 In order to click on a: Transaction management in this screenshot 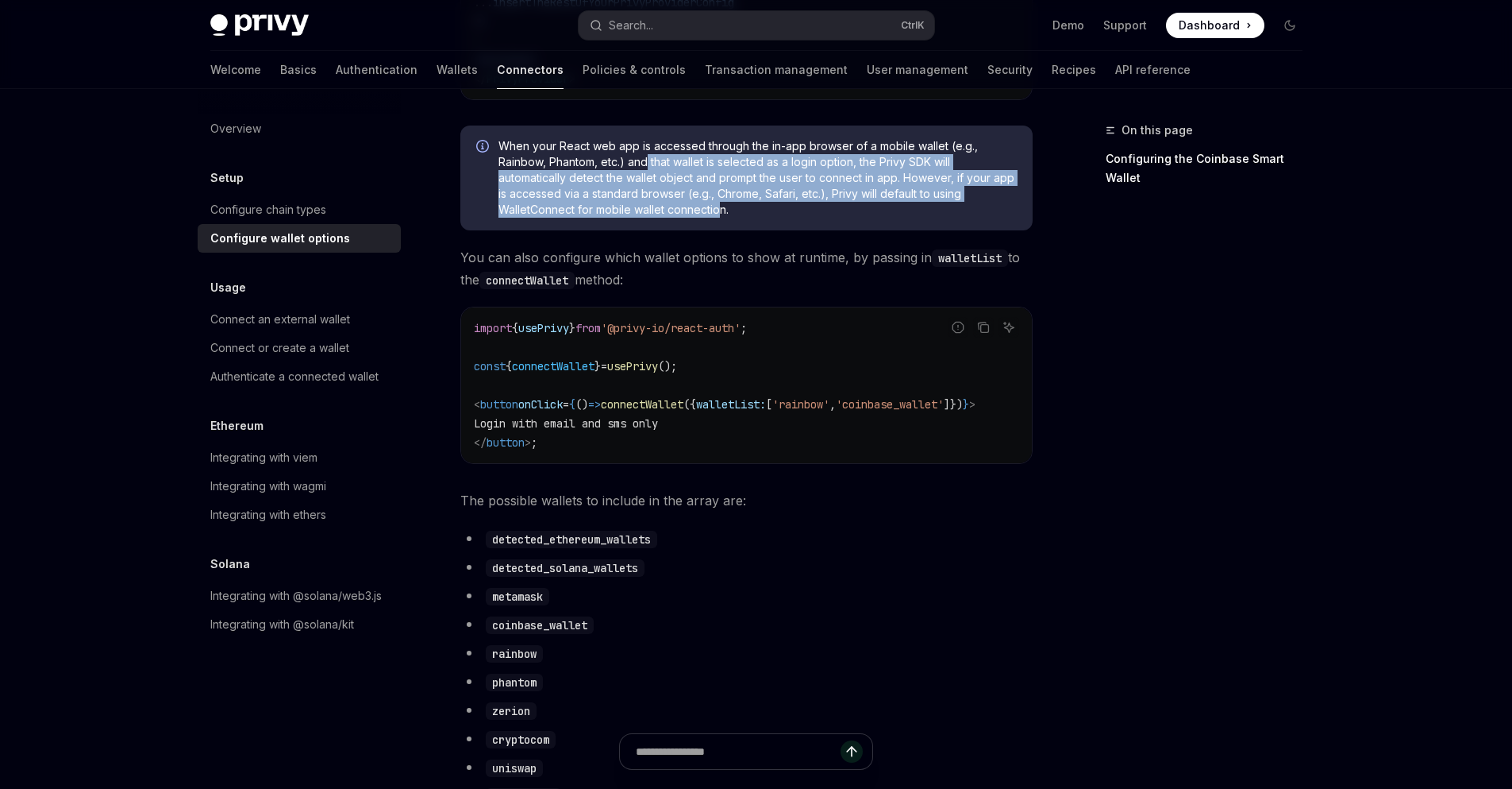, I will do `click(776, 70)`.